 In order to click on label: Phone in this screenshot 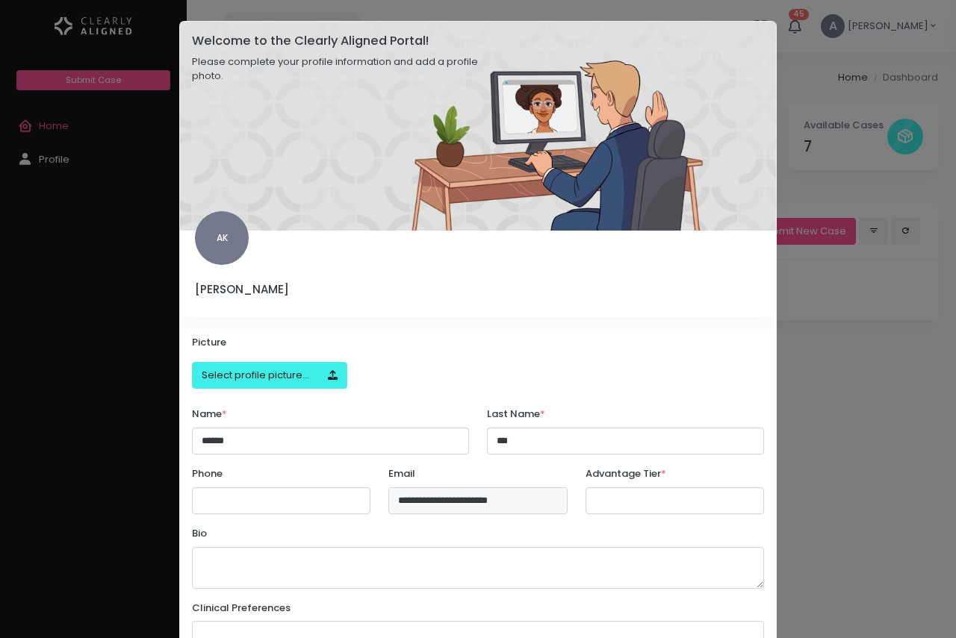, I will do `click(207, 474)`.